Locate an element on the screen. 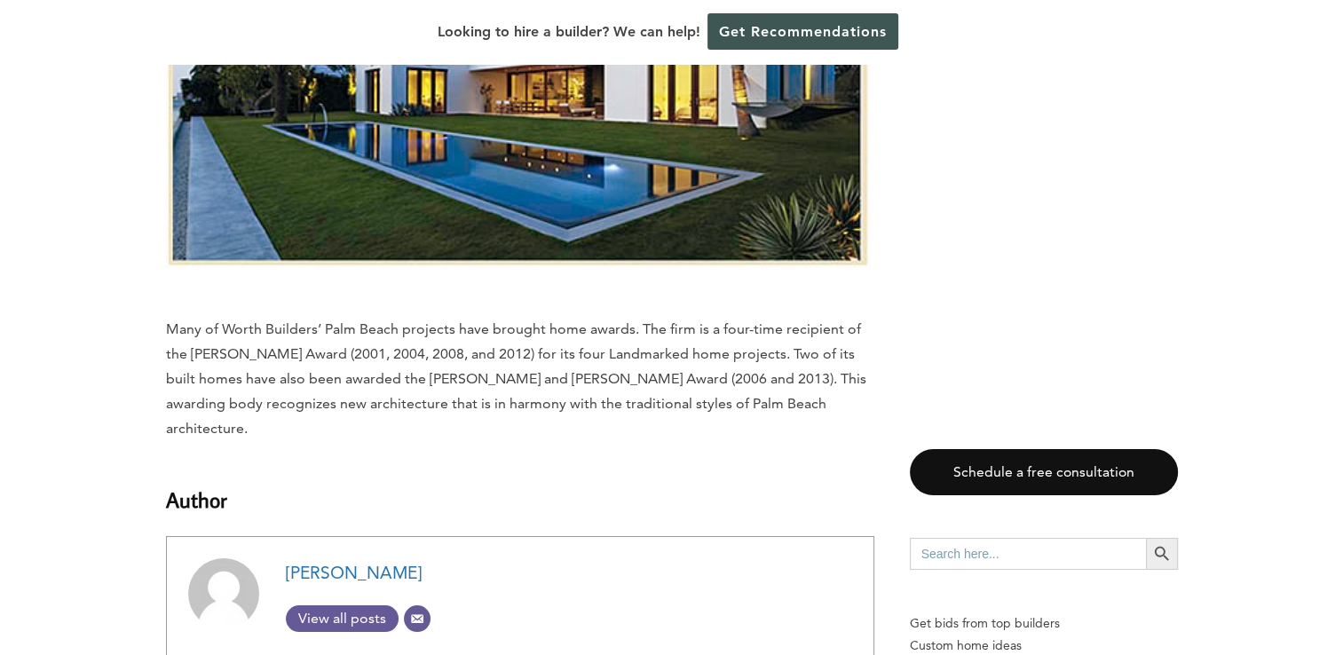 The width and height of the screenshot is (1343, 655). p: Get bids from top builders is located at coordinates (1044, 623).